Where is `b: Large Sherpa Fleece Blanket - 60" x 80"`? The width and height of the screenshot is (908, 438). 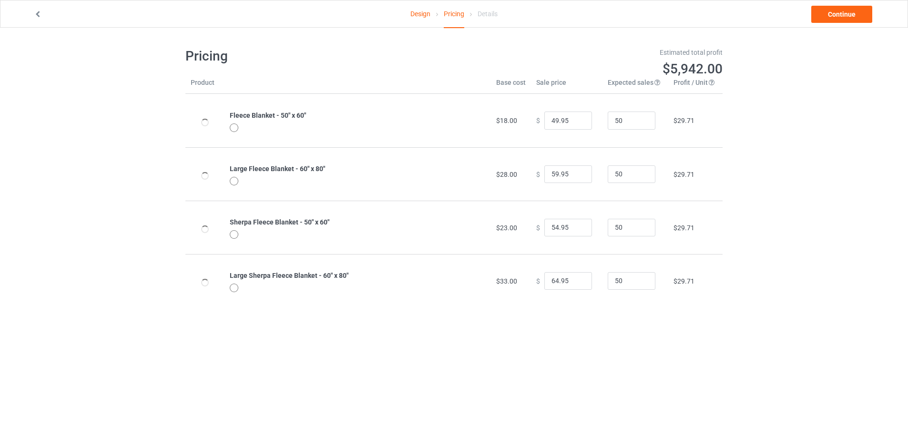 b: Large Sherpa Fleece Blanket - 60" x 80" is located at coordinates (289, 276).